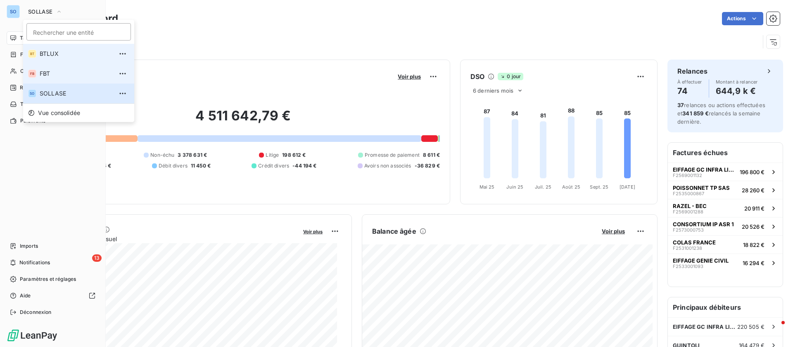 The height and width of the screenshot is (347, 793). Describe the element at coordinates (76, 74) in the screenshot. I see `span: FBT` at that location.